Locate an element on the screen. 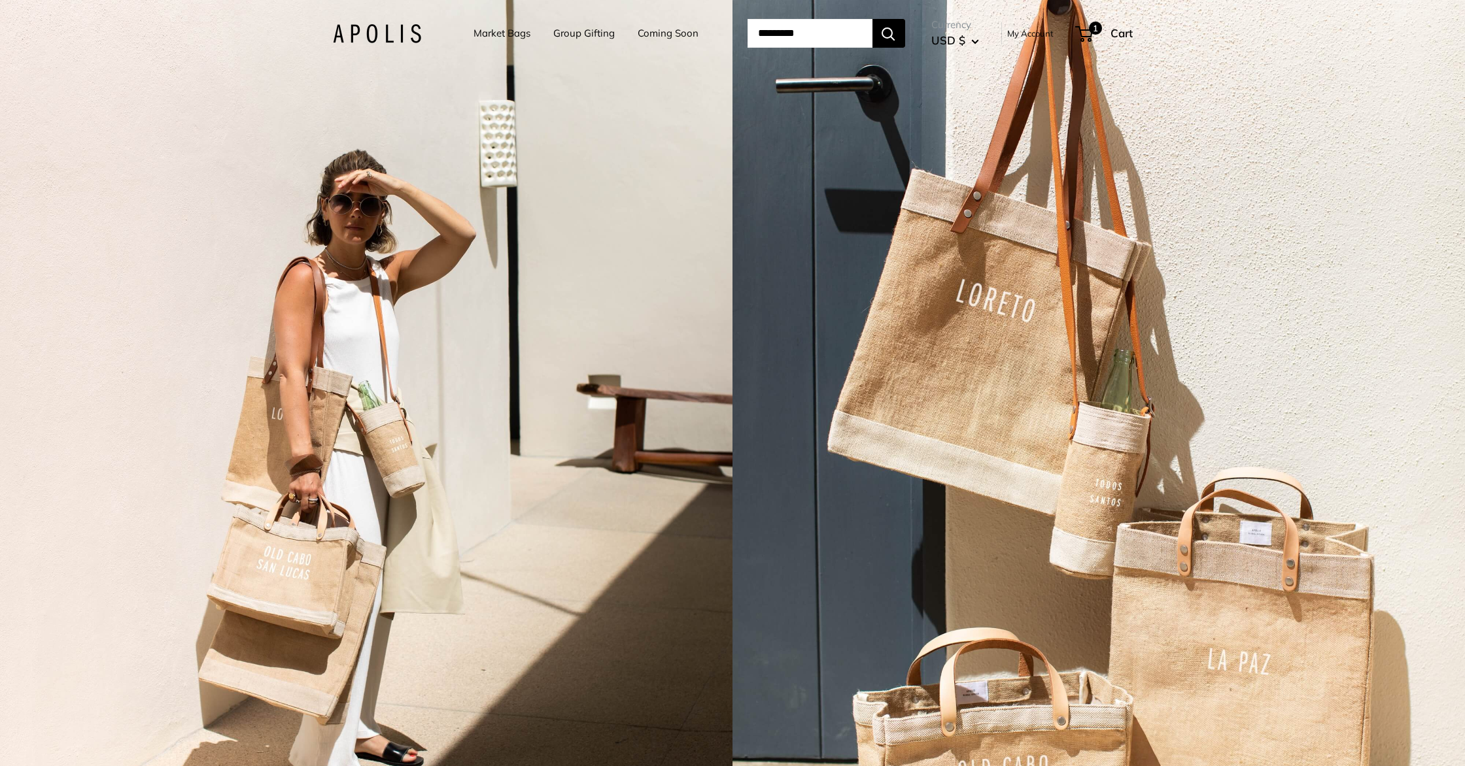 This screenshot has height=766, width=1465. a: Group Gifting is located at coordinates (584, 33).